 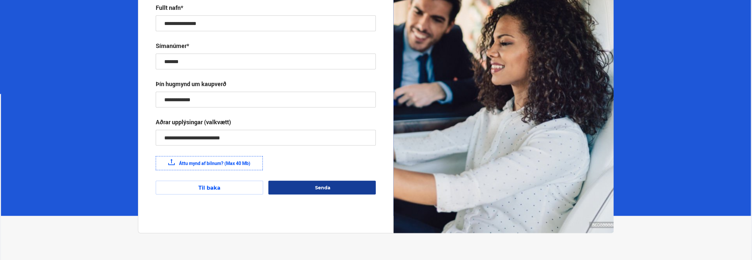 I want to click on div: Fullt nafn*, so click(x=170, y=8).